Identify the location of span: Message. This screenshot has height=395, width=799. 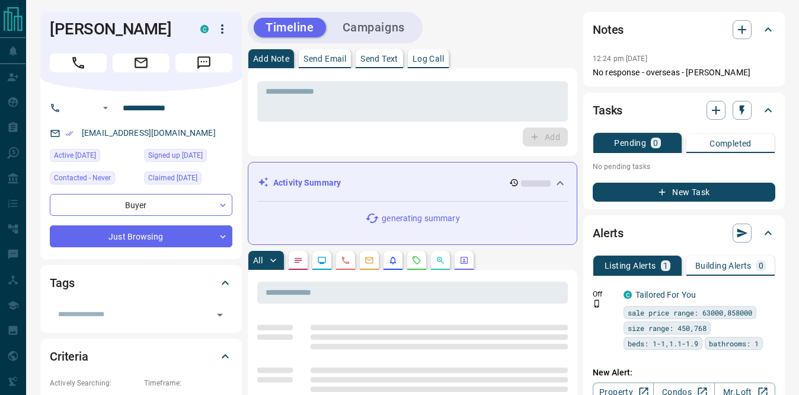
(204, 63).